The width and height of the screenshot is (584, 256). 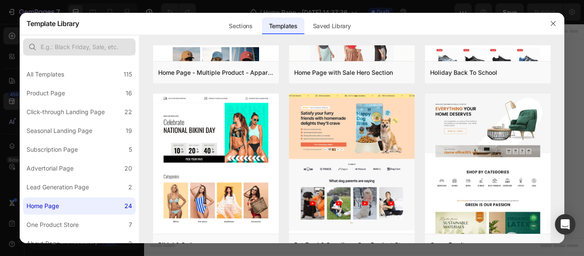 What do you see at coordinates (131, 225) in the screenshot?
I see `div: 7` at bounding box center [131, 225].